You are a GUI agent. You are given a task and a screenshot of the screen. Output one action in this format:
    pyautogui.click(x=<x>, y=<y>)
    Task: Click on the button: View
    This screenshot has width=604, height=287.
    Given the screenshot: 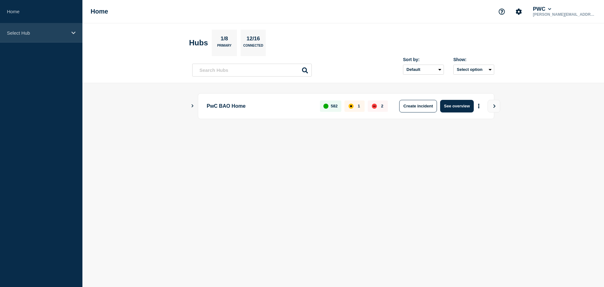 What is the action you would take?
    pyautogui.click(x=494, y=106)
    